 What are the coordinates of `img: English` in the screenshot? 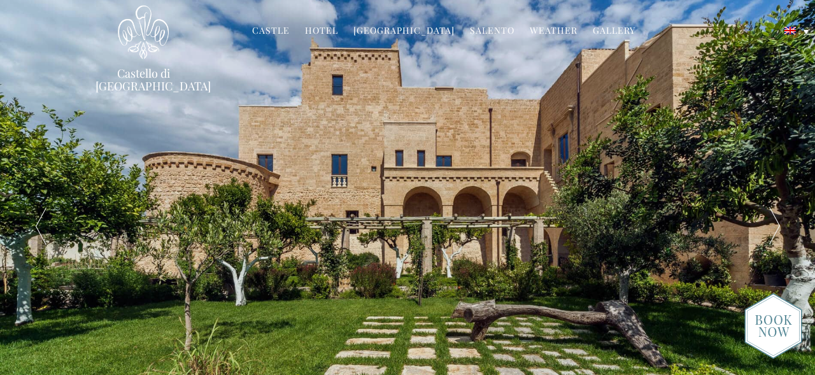 It's located at (791, 31).